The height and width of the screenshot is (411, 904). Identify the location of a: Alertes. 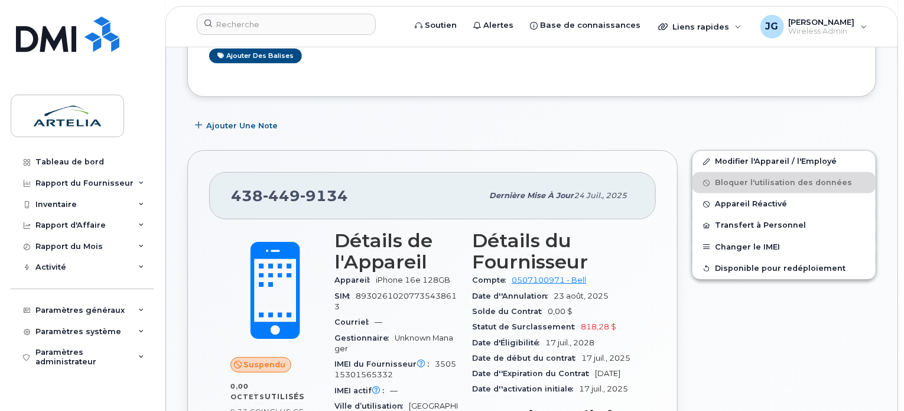
(494, 25).